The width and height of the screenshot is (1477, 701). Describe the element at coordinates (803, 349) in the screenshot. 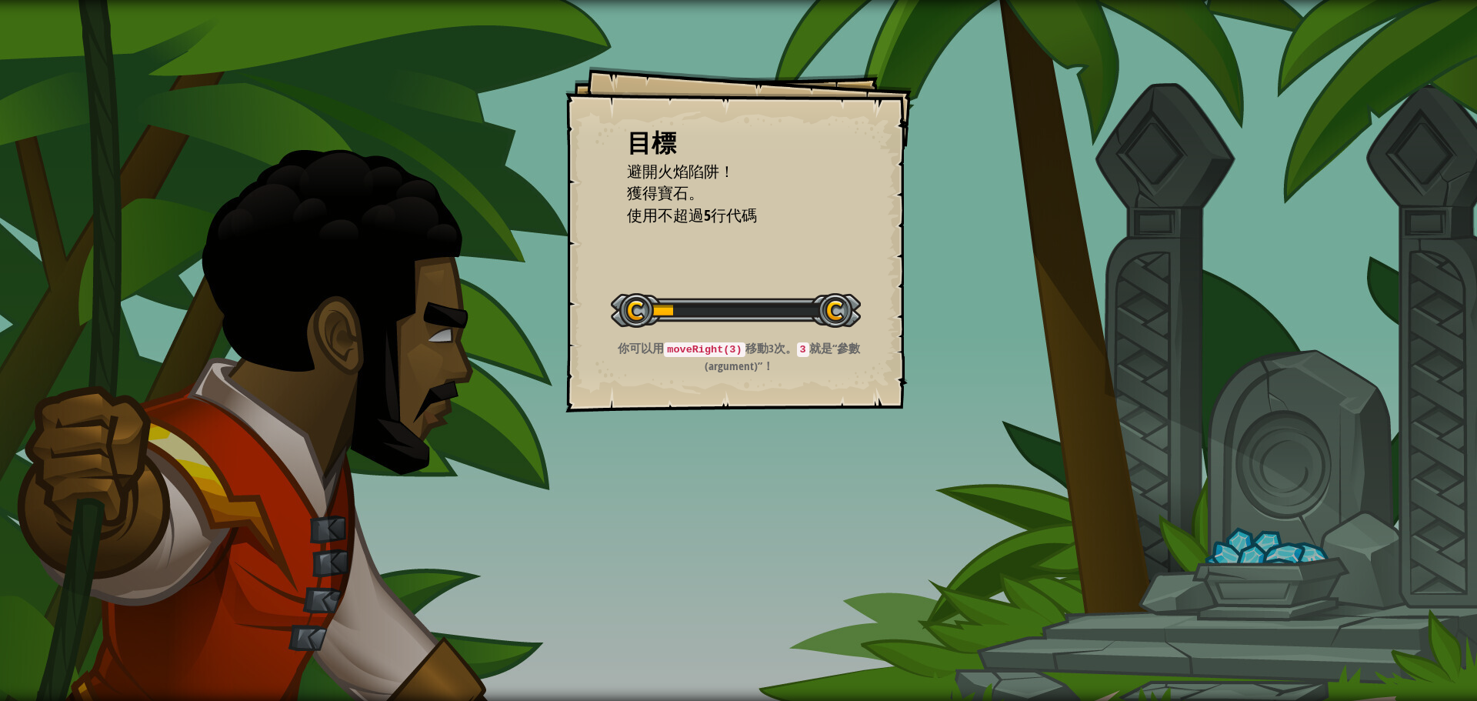

I see `code: 3` at that location.